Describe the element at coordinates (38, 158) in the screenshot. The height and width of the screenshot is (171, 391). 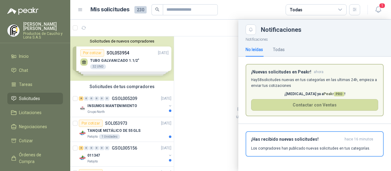
I see `span: Órdenes de Compra` at that location.